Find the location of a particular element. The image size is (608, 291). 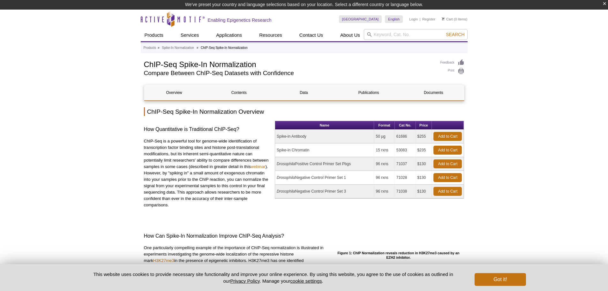

li: ChIP-Seq Spike-In Normalization is located at coordinates (224, 48).